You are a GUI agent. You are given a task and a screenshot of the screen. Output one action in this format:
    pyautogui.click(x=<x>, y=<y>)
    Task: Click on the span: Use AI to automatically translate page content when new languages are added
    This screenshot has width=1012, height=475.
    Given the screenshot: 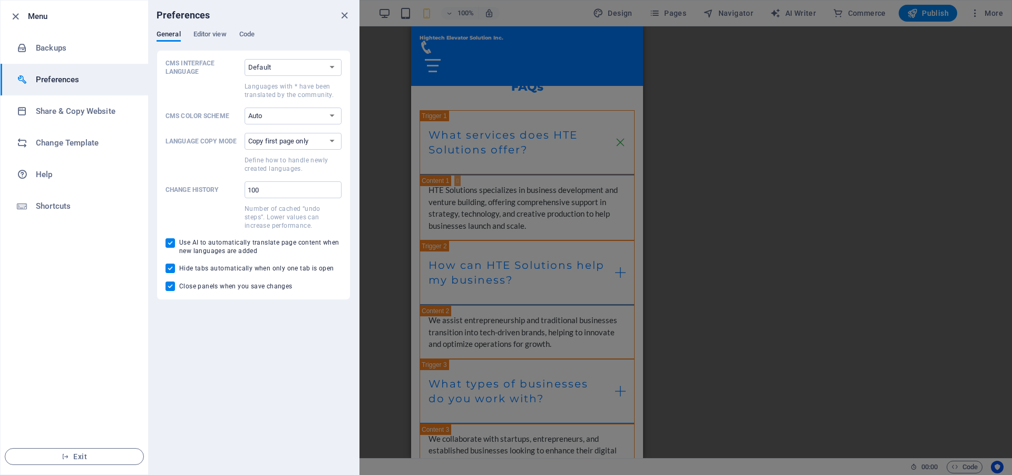 What is the action you would take?
    pyautogui.click(x=260, y=247)
    